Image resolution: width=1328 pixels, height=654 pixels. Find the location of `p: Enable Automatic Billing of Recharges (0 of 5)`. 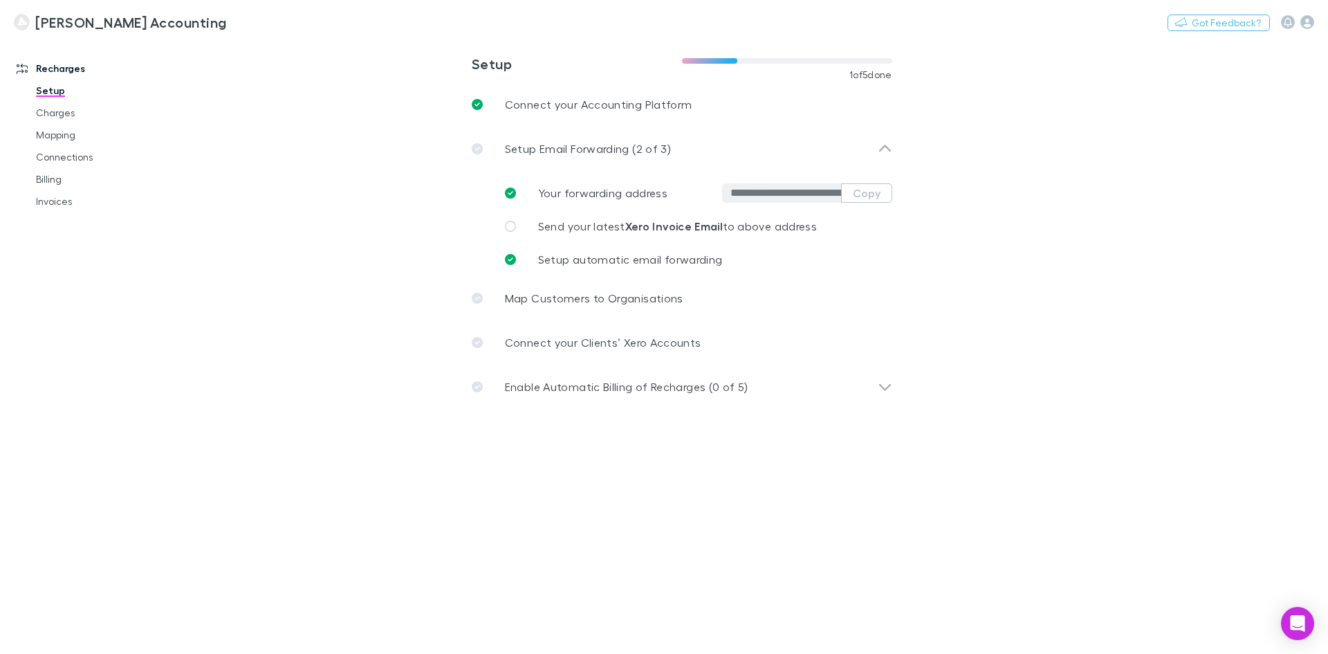

p: Enable Automatic Billing of Recharges (0 of 5) is located at coordinates (627, 387).